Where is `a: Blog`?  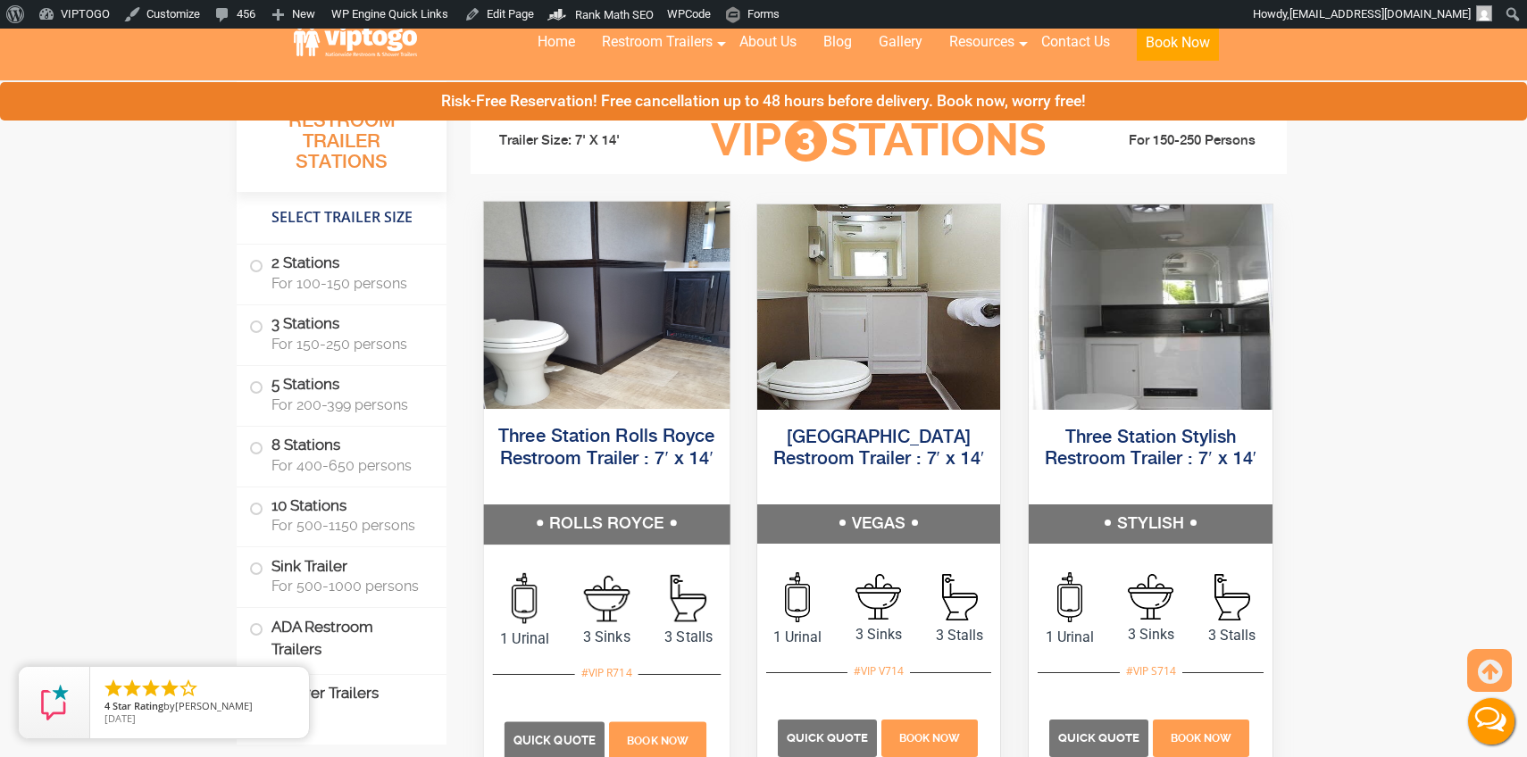 a: Blog is located at coordinates (837, 42).